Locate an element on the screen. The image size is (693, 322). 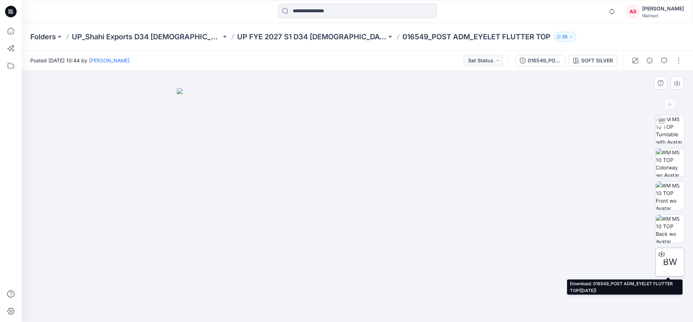
p: 016549_POST ADM_EYELET FLUTTER TOP is located at coordinates (477, 37).